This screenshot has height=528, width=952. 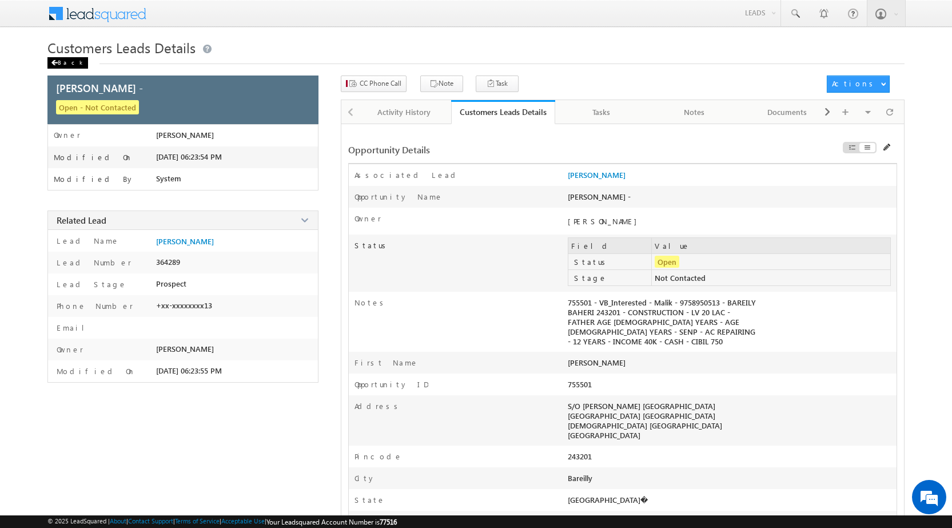 I want to click on div: Actions, so click(x=854, y=83).